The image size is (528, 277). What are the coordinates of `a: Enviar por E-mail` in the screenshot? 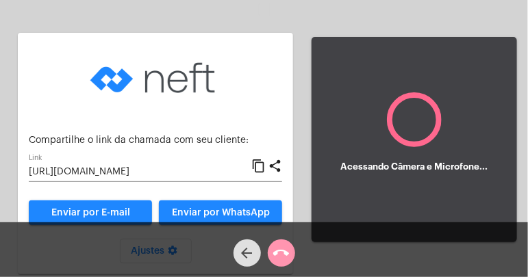 It's located at (90, 213).